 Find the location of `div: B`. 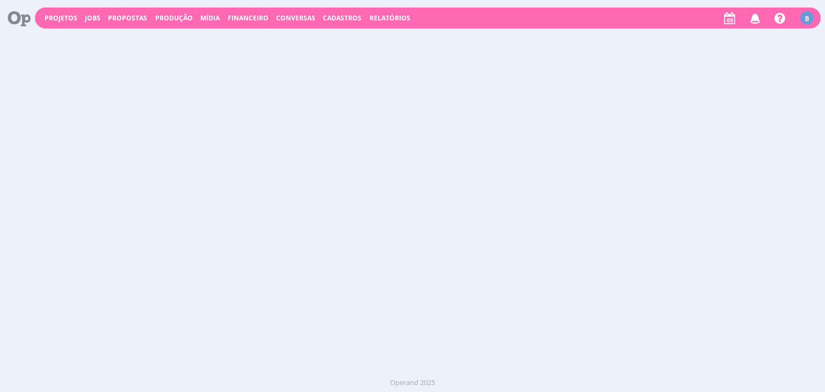

div: B is located at coordinates (807, 18).